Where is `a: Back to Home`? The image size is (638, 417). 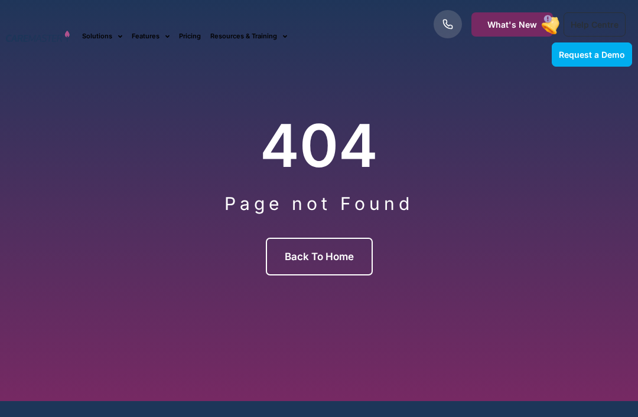
a: Back to Home is located at coordinates (319, 257).